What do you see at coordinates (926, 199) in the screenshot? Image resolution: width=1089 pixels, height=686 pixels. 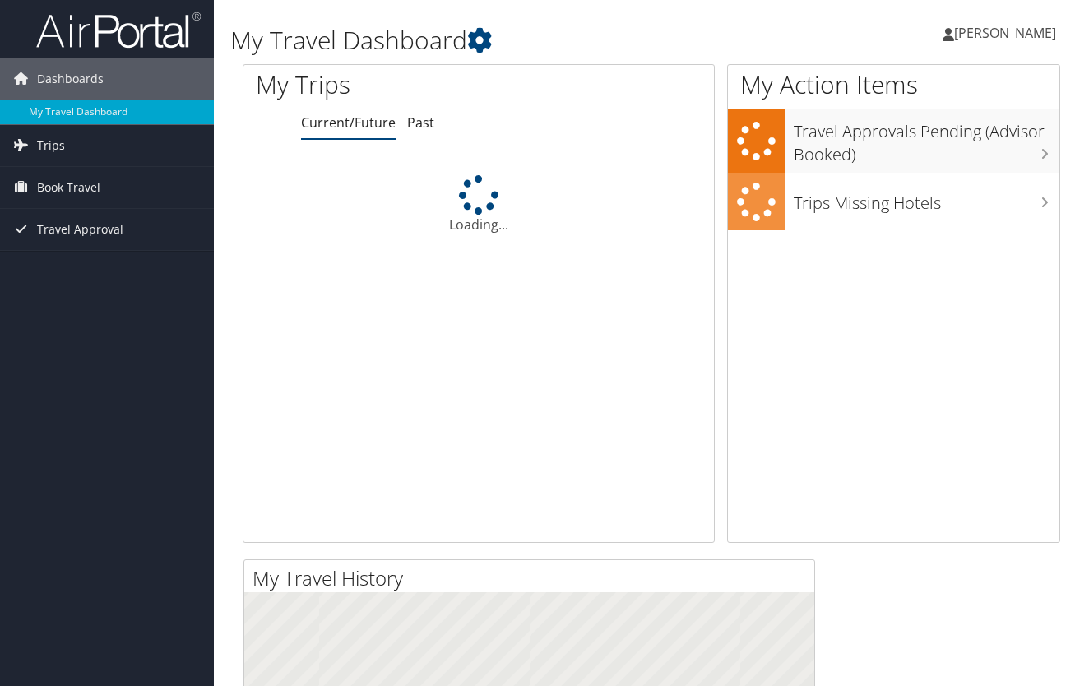 I see `h3: Trips Missing Hotels` at bounding box center [926, 199].